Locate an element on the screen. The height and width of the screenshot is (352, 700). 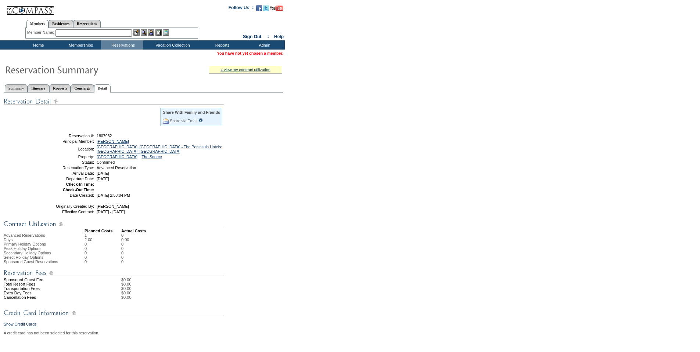
td: Vacation Collection is located at coordinates (172, 45).